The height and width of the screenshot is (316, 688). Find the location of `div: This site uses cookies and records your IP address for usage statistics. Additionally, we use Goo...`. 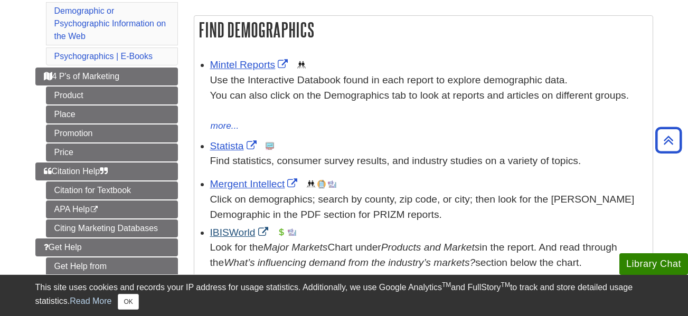

div: This site uses cookies and records your IP address for usage statistics. Additionally, we use Goo... is located at coordinates (344, 296).